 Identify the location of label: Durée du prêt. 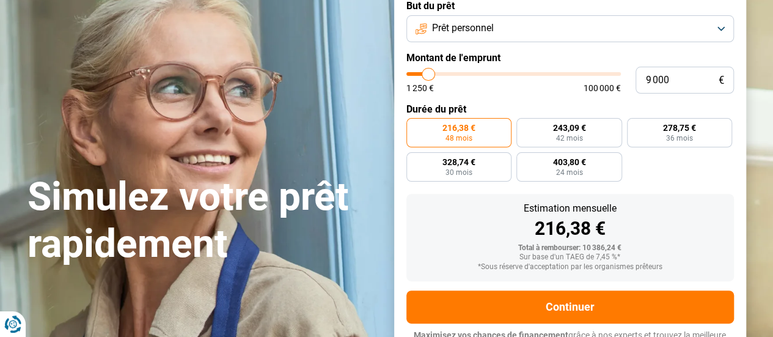
(570, 109).